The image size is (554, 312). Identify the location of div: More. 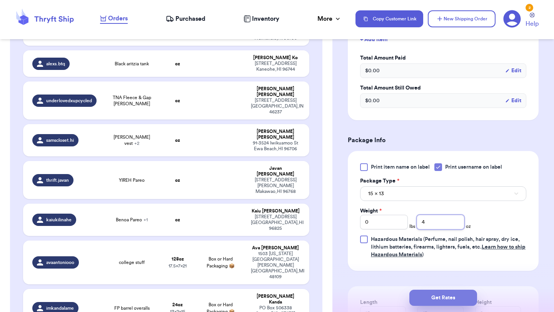
(329, 19).